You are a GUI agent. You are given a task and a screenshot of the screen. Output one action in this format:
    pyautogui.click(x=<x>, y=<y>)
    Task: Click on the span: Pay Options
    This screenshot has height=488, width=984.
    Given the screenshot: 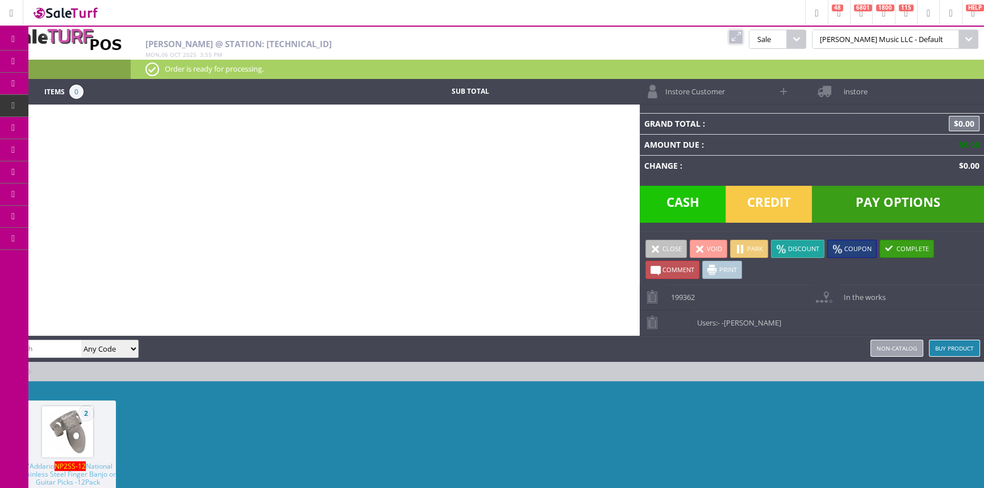 What is the action you would take?
    pyautogui.click(x=897, y=204)
    